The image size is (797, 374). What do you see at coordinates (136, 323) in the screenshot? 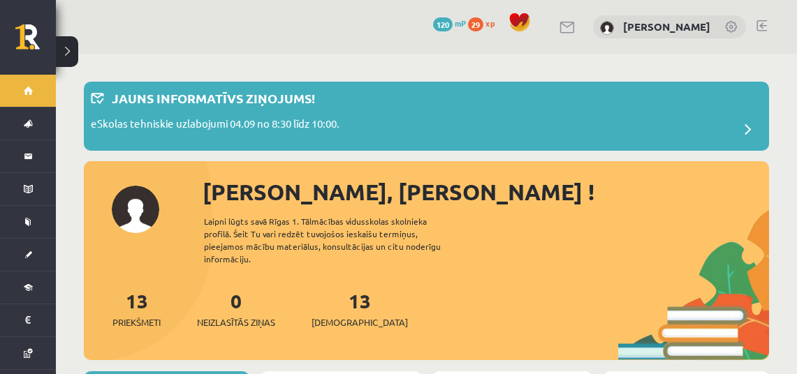
I see `span: Priekšmeti` at bounding box center [136, 323].